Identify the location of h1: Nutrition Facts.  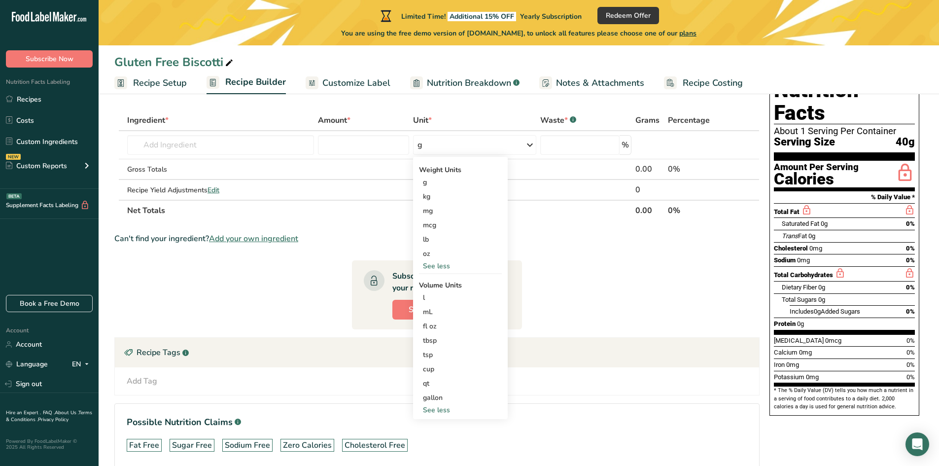
(845, 102).